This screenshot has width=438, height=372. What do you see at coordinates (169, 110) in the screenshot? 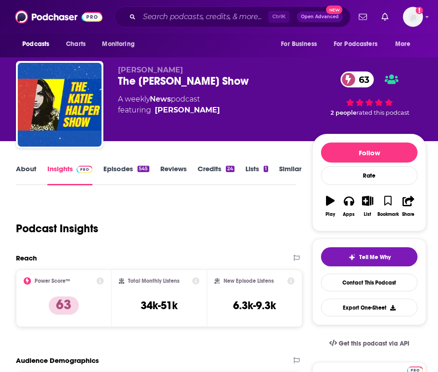
I see `span: featuring` at bounding box center [169, 110].